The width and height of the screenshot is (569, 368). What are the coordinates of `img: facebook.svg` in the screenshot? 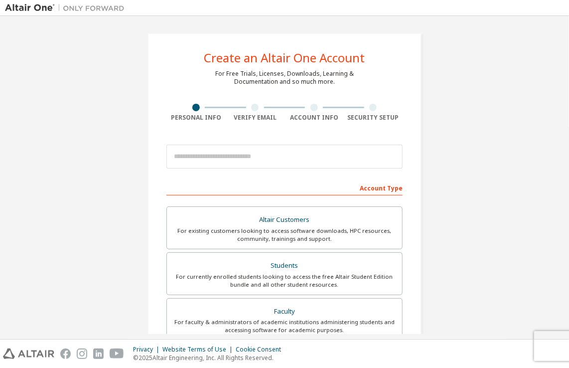 It's located at (65, 353).